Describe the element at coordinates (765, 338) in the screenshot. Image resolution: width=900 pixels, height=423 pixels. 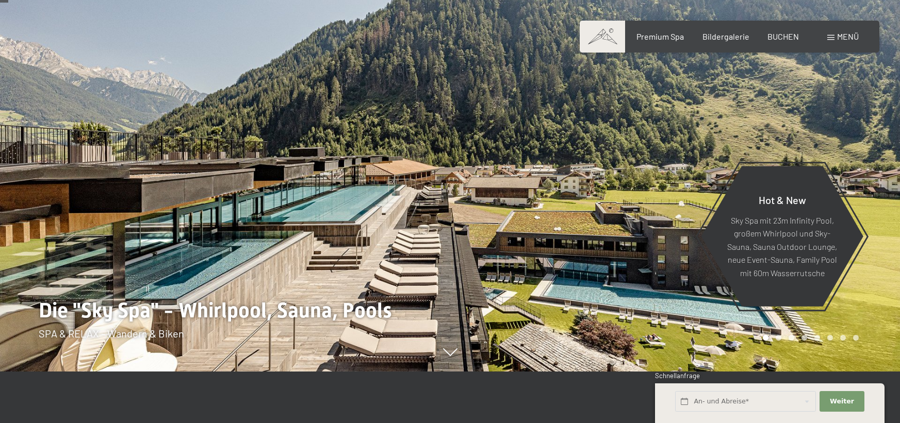
I see `div: Carousel Page 1 (Current Slide)` at that location.